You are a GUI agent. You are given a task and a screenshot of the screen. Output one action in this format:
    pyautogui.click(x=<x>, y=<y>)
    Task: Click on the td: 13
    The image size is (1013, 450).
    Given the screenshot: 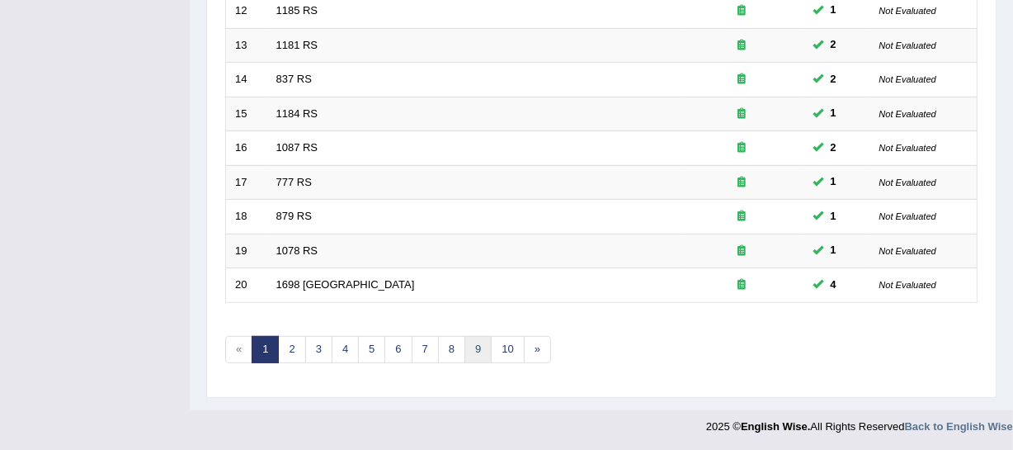 What is the action you would take?
    pyautogui.click(x=247, y=45)
    